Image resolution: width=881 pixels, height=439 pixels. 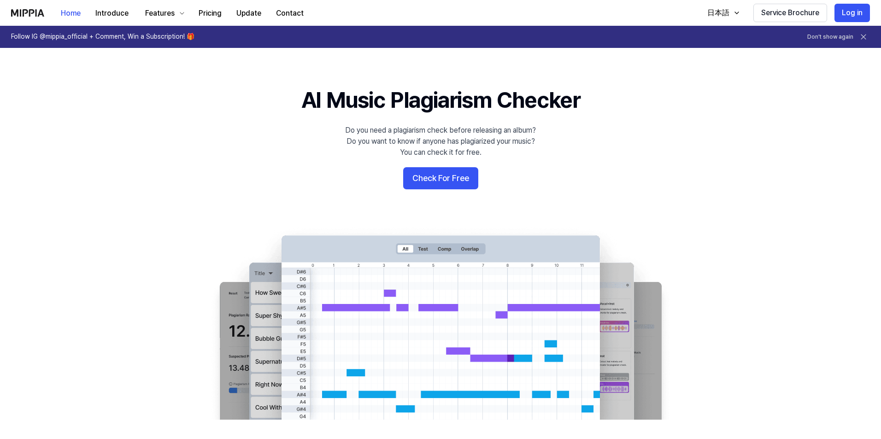 What do you see at coordinates (790, 13) in the screenshot?
I see `button: Service Brochure` at bounding box center [790, 13].